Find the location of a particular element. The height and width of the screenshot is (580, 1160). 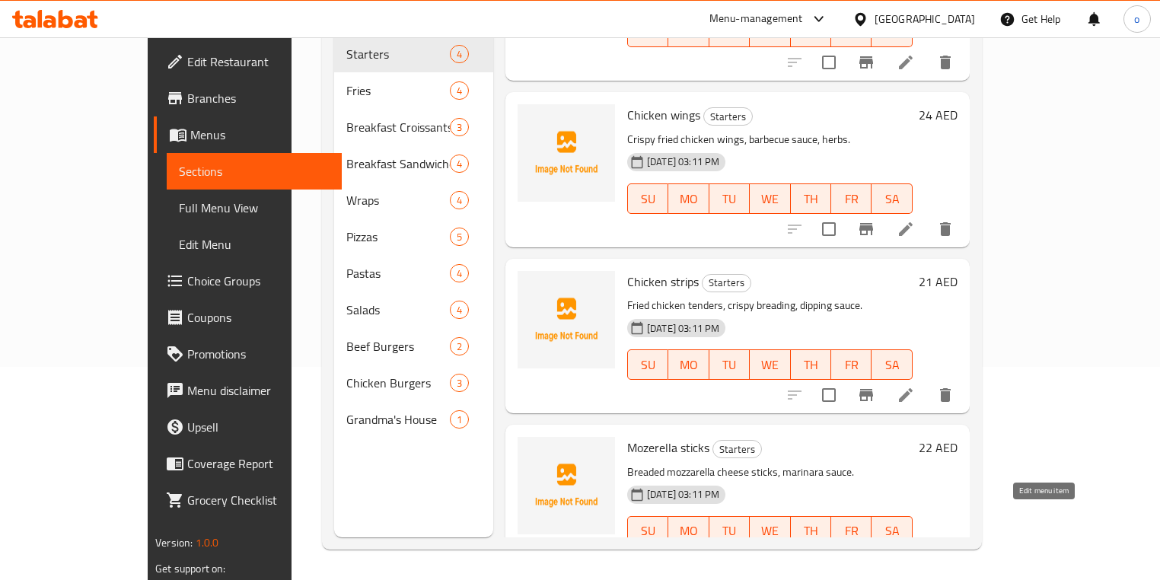

button: SU is located at coordinates (648, 531).